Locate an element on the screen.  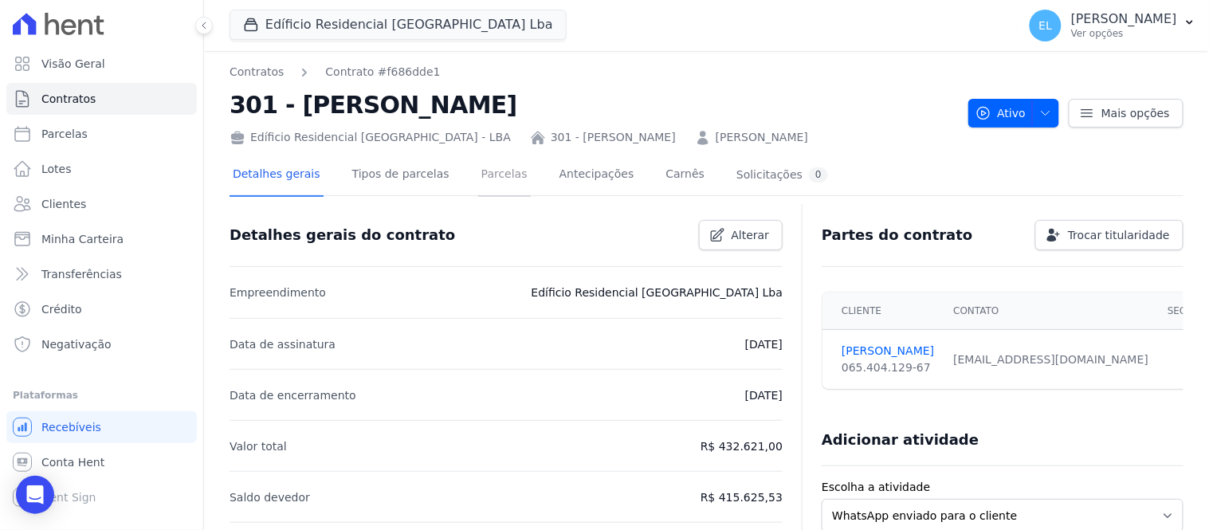
span: Mais opções is located at coordinates (1136, 113).